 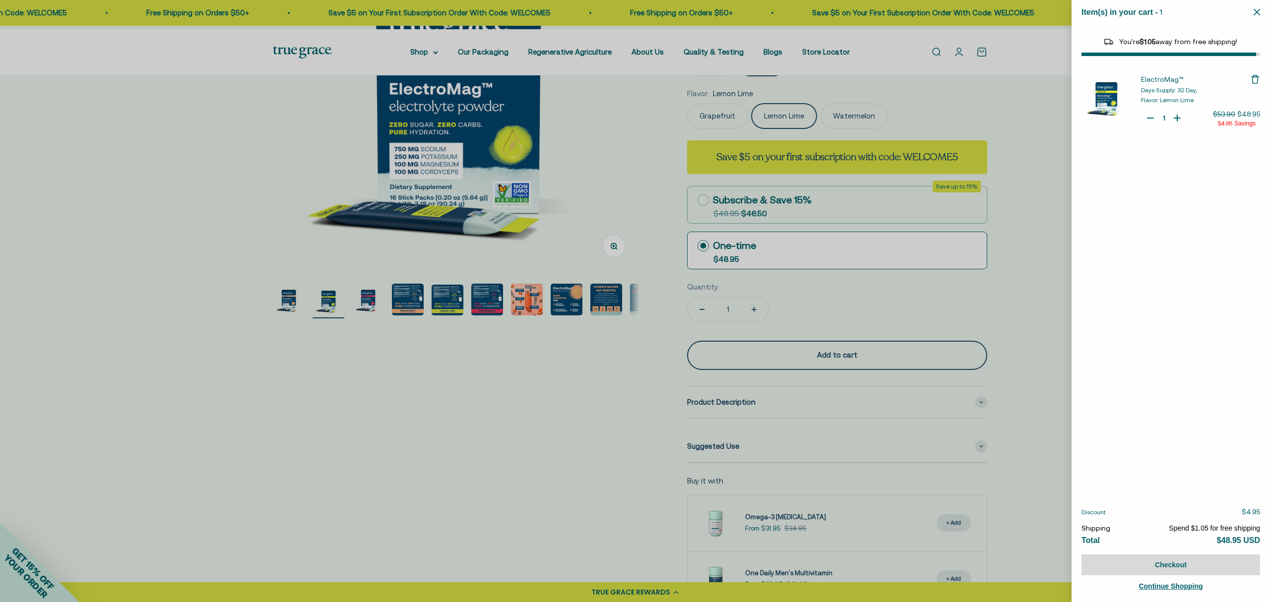 I want to click on span: Days Supply: 32 Day,, so click(x=1169, y=90).